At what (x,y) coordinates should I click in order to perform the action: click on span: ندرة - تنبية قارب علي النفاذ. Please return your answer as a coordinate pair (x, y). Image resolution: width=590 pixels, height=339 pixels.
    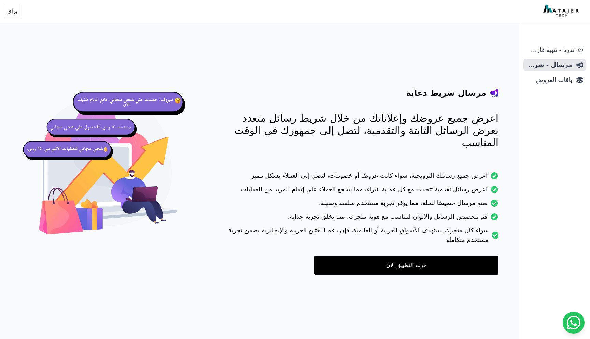
    Looking at the image, I should click on (550, 50).